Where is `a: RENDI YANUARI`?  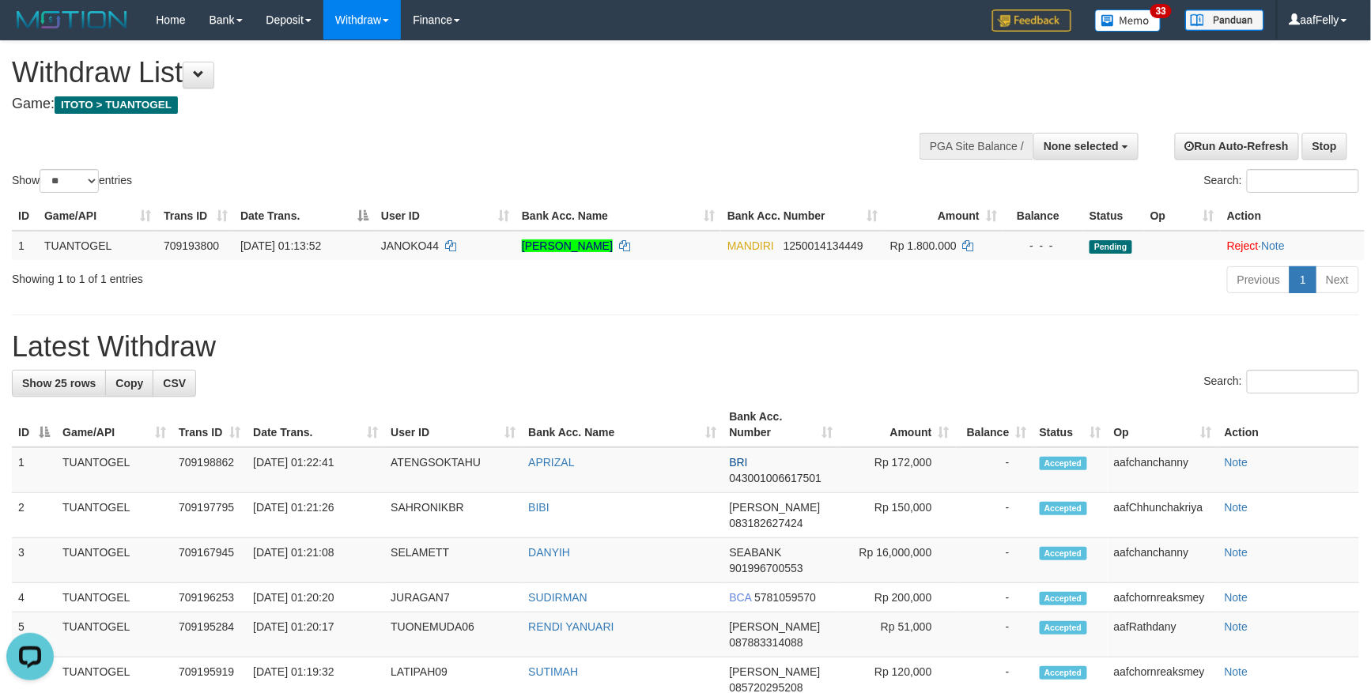 a: RENDI YANUARI is located at coordinates (571, 627).